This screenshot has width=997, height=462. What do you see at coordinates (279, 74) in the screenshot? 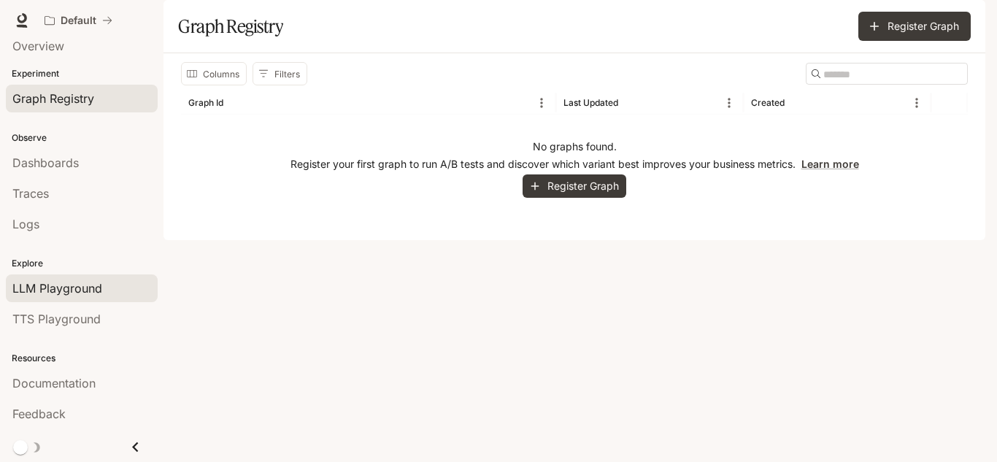
I see `button: Show filters` at bounding box center [279, 74].